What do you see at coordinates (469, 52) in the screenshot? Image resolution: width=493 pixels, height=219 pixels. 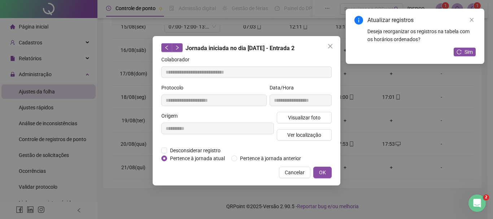 I see `span: Sim` at bounding box center [469, 52].